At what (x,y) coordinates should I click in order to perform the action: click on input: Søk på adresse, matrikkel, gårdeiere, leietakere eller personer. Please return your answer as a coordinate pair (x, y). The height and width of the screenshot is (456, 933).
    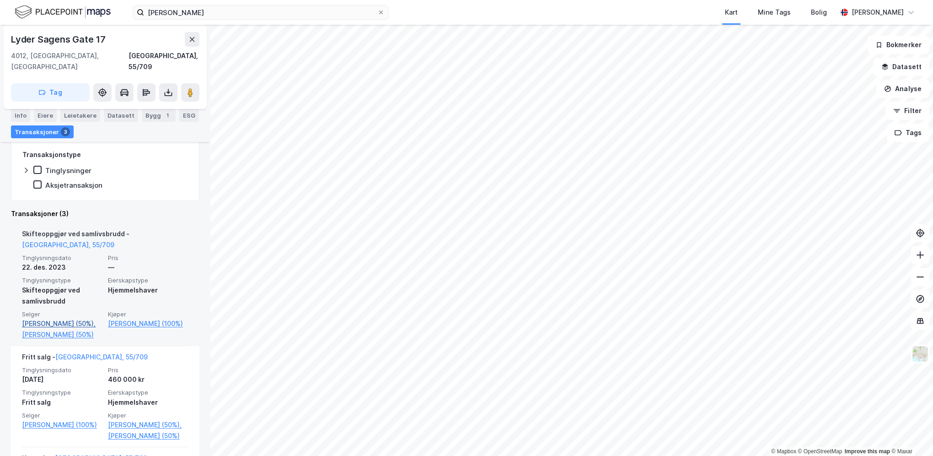
    Looking at the image, I should click on (261, 12).